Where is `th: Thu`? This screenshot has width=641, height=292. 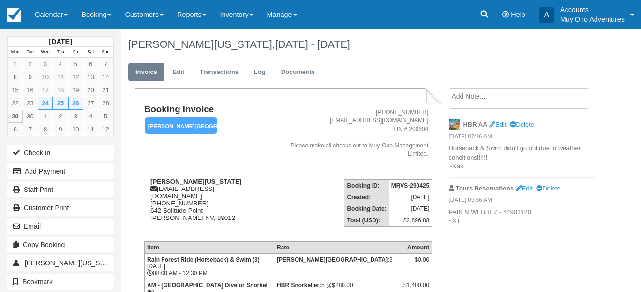 th: Thu is located at coordinates (60, 52).